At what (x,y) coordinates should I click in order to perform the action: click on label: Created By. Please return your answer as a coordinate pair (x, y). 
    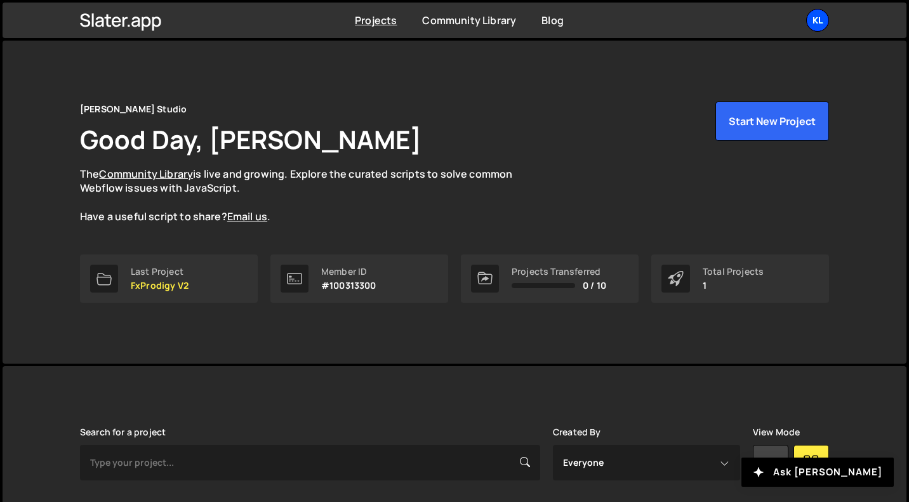
    Looking at the image, I should click on (577, 432).